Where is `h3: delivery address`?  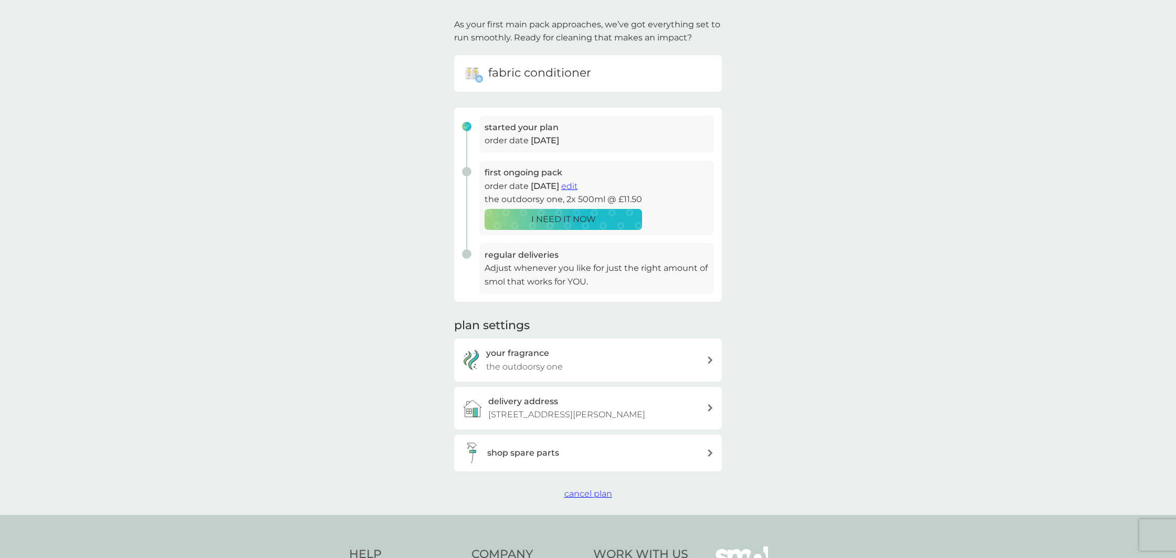
h3: delivery address is located at coordinates (523, 402).